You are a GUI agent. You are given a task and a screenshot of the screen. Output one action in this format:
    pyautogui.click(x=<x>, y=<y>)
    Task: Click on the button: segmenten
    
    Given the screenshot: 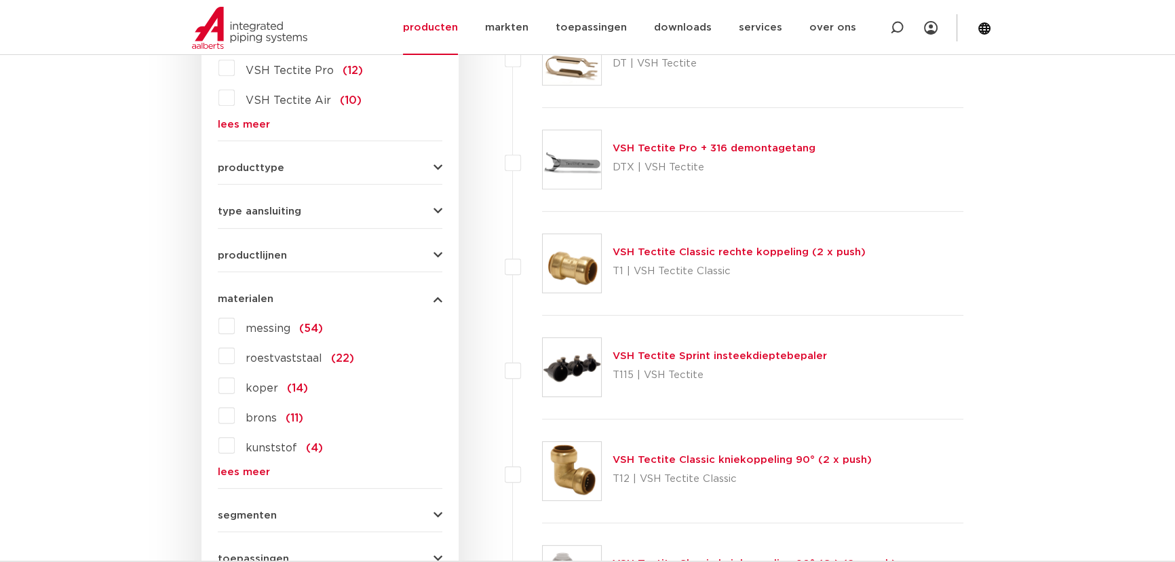 What is the action you would take?
    pyautogui.click(x=330, y=515)
    